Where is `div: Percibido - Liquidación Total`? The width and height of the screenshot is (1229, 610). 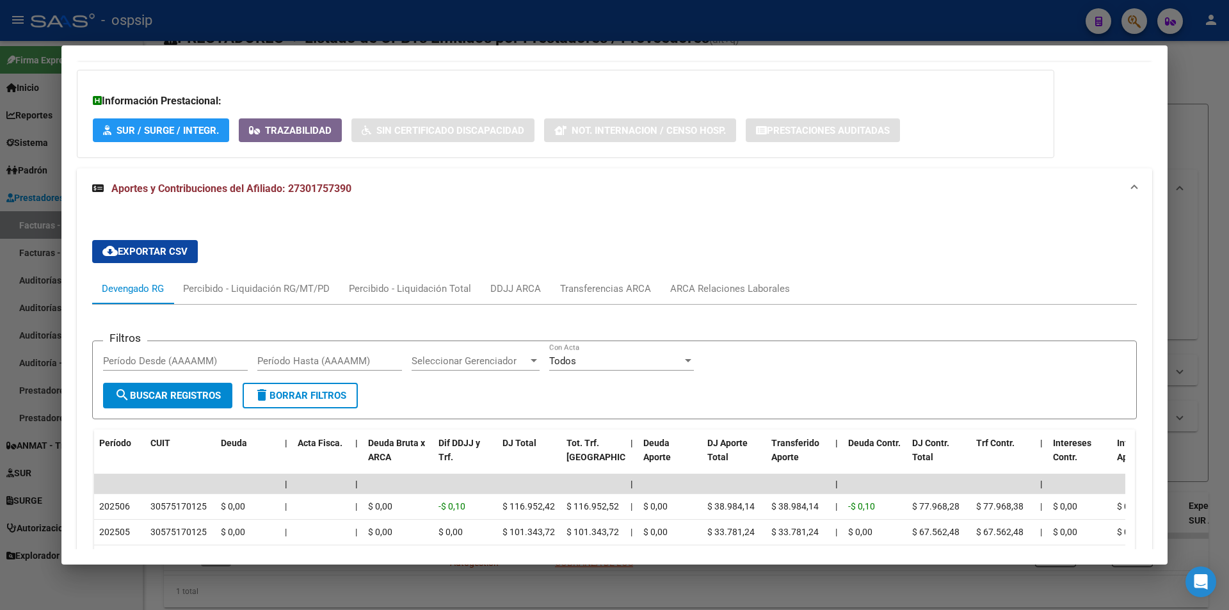 div: Percibido - Liquidación Total is located at coordinates (410, 289).